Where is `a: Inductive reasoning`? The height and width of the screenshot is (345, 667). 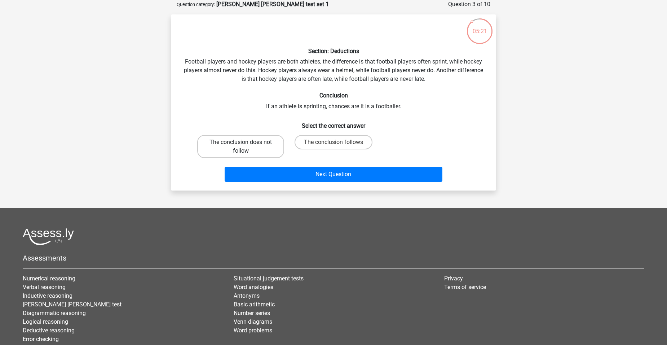
a: Inductive reasoning is located at coordinates (48, 295).